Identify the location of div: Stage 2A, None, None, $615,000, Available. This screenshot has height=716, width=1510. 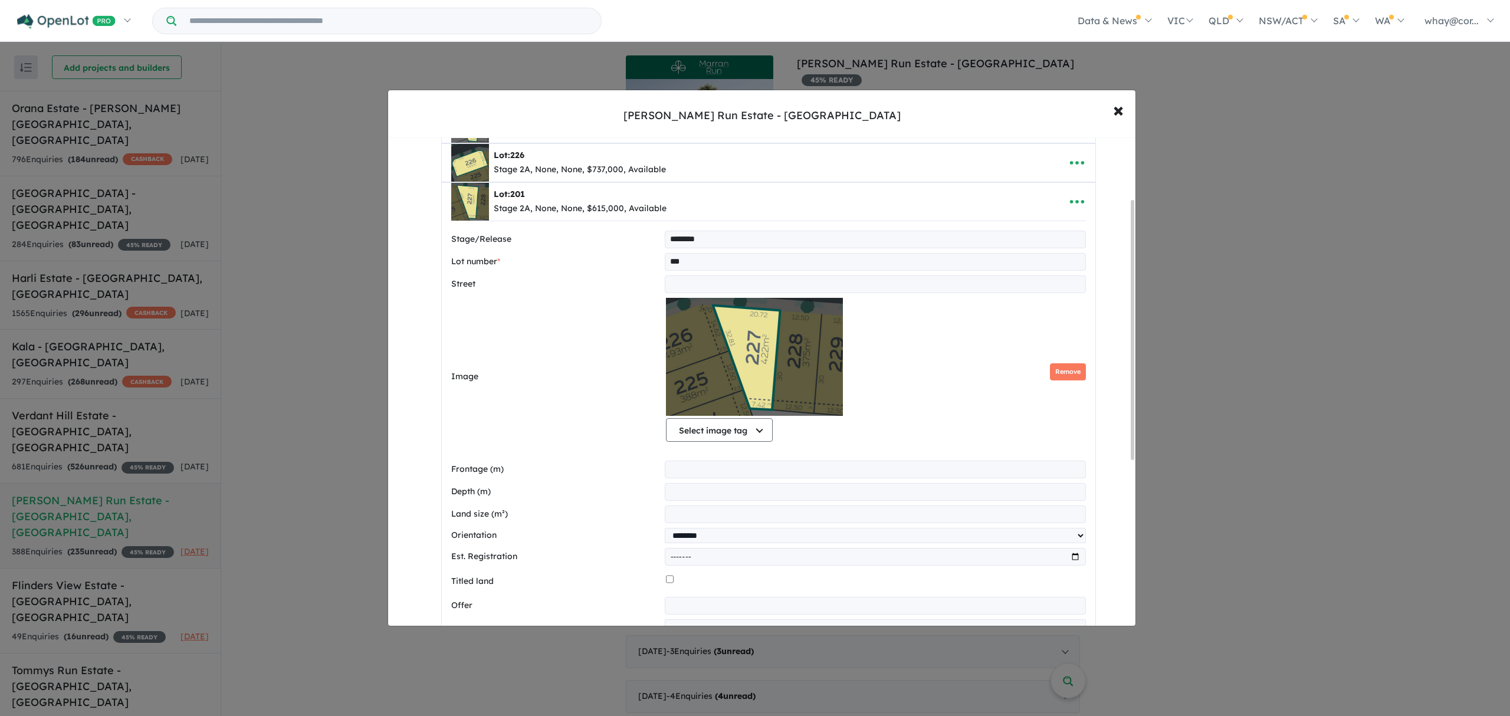
(580, 209).